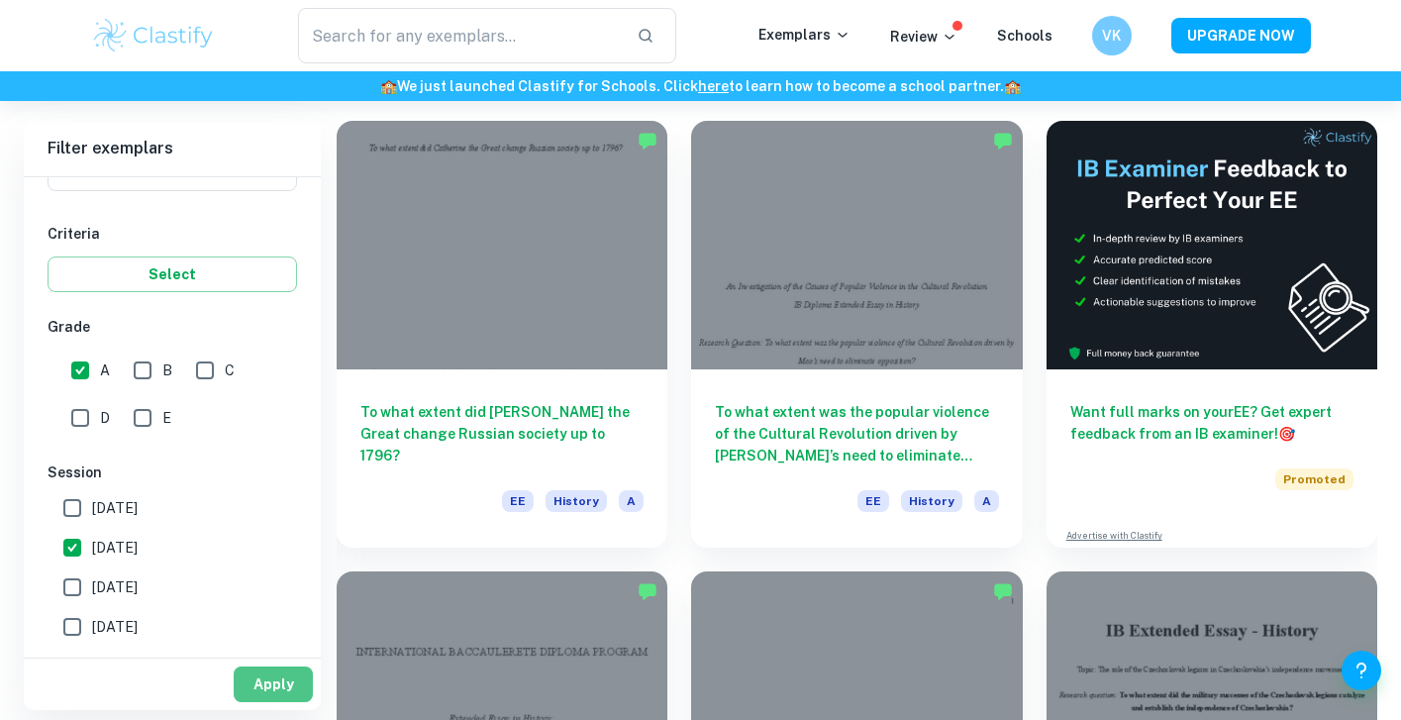  Describe the element at coordinates (1111, 36) in the screenshot. I see `h6: VK` at that location.